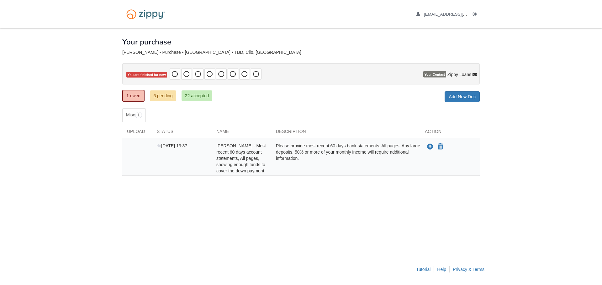 The width and height of the screenshot is (602, 285). I want to click on span: Zippy Loans, so click(459, 75).